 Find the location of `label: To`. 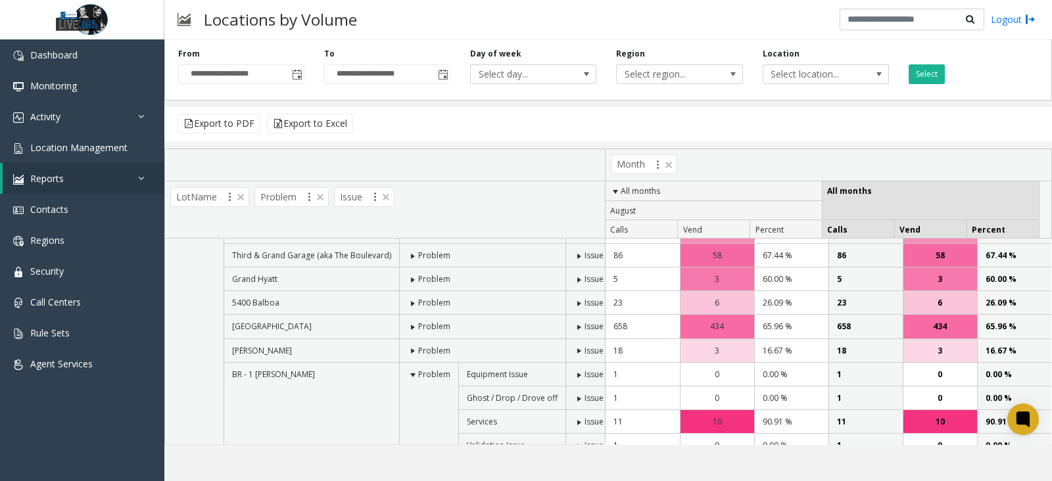

label: To is located at coordinates (329, 54).